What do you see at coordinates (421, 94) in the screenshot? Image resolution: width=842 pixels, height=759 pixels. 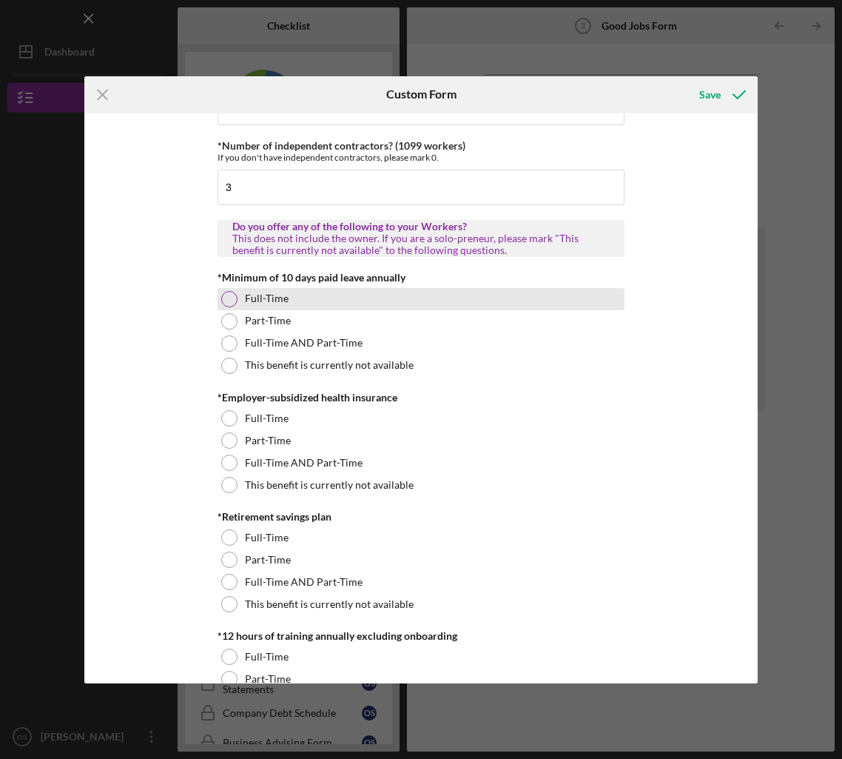 I see `h6: Custom Form` at bounding box center [421, 94].